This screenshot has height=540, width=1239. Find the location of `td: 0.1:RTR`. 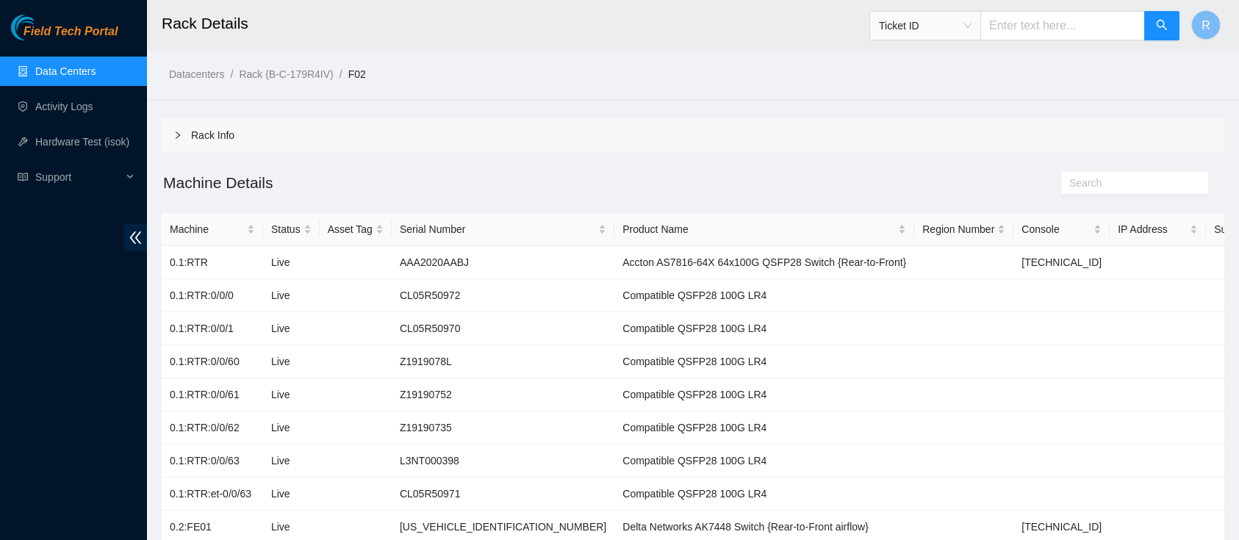

td: 0.1:RTR is located at coordinates (212, 262).